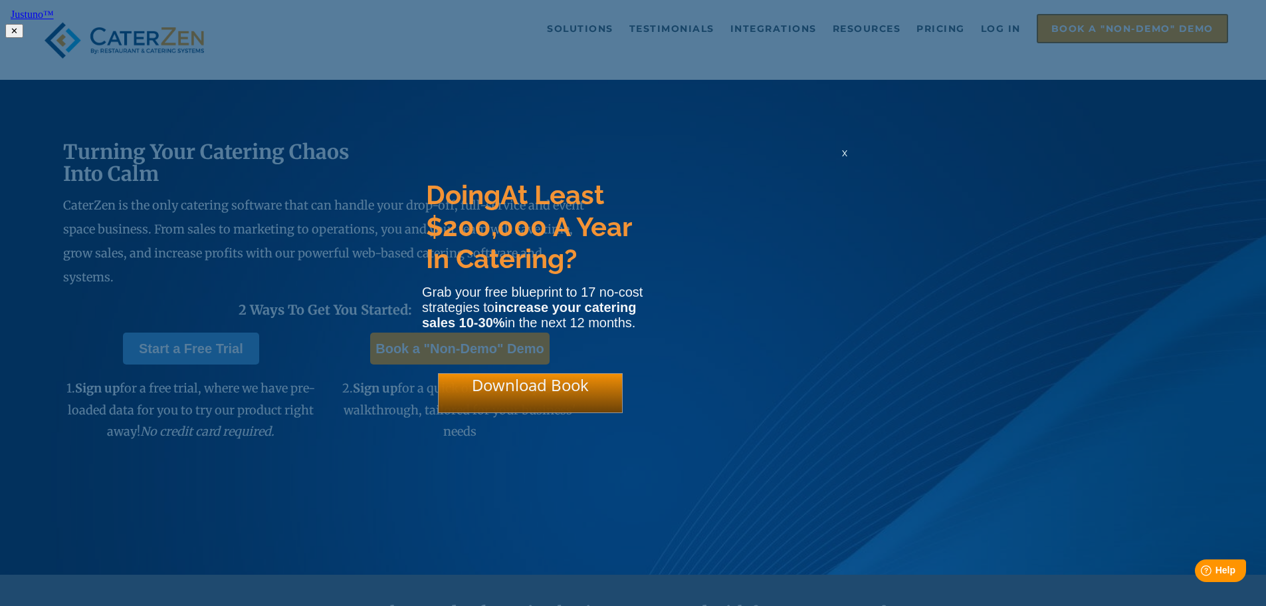 This screenshot has height=606, width=1266. I want to click on span: Help, so click(78, 16).